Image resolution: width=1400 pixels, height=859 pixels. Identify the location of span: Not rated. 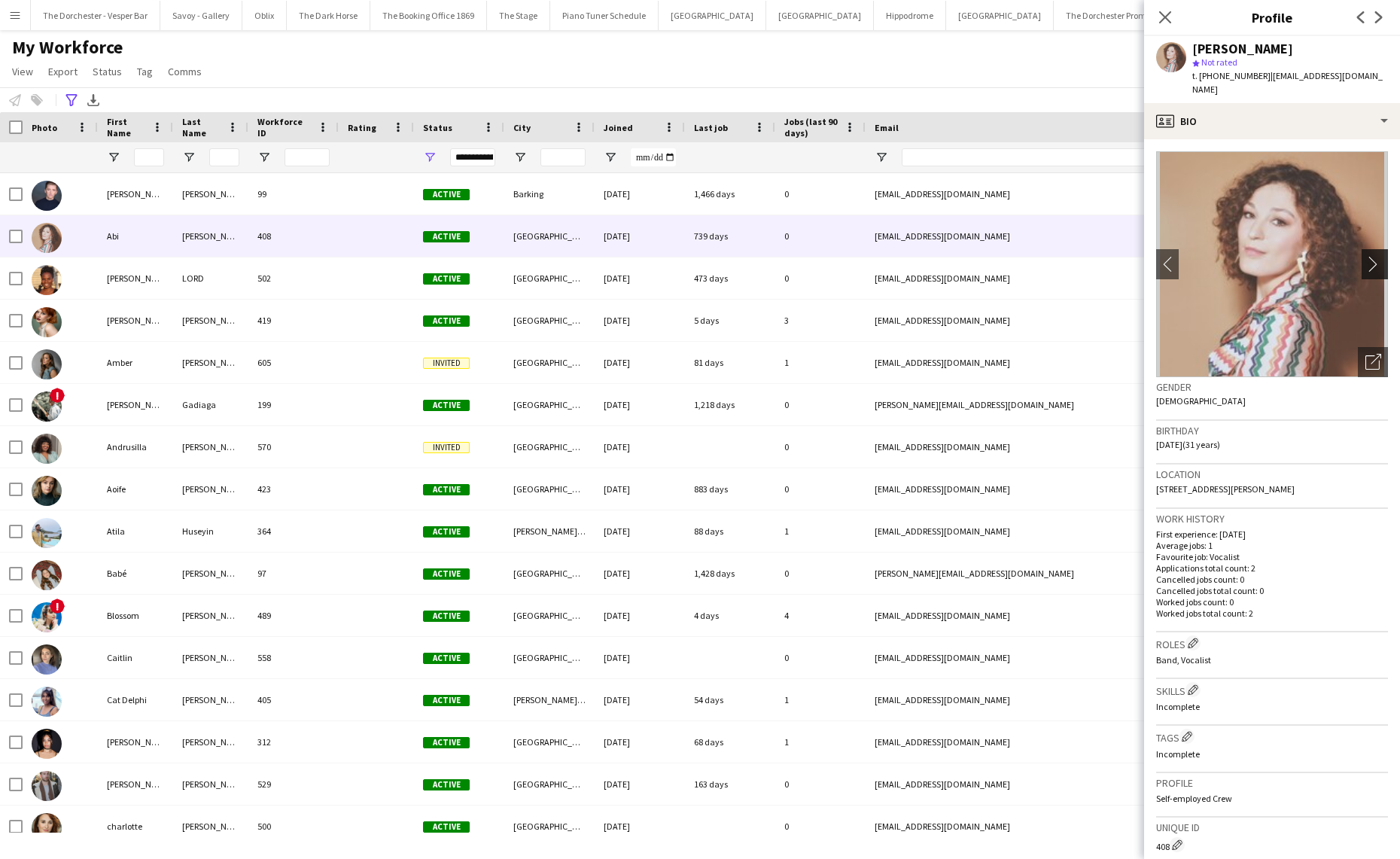
(1219, 61).